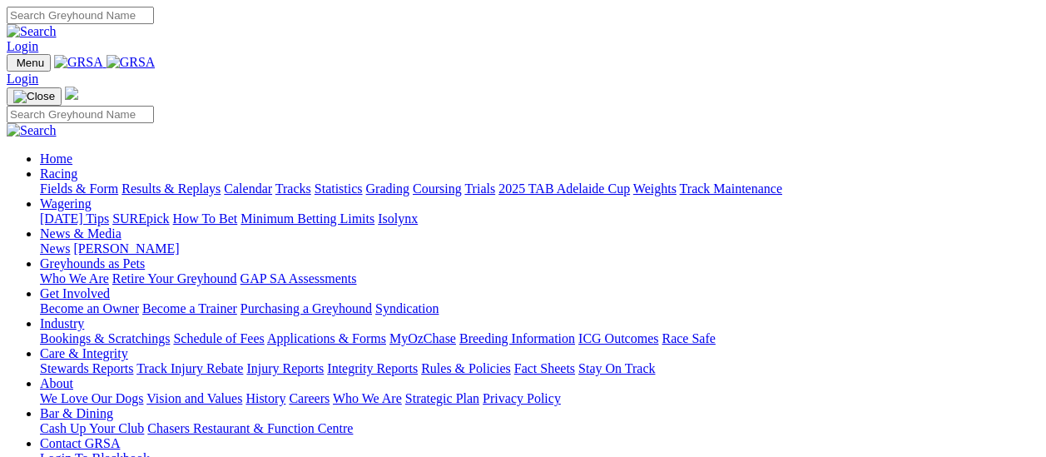  Describe the element at coordinates (539, 339) in the screenshot. I see `div: Industry` at that location.